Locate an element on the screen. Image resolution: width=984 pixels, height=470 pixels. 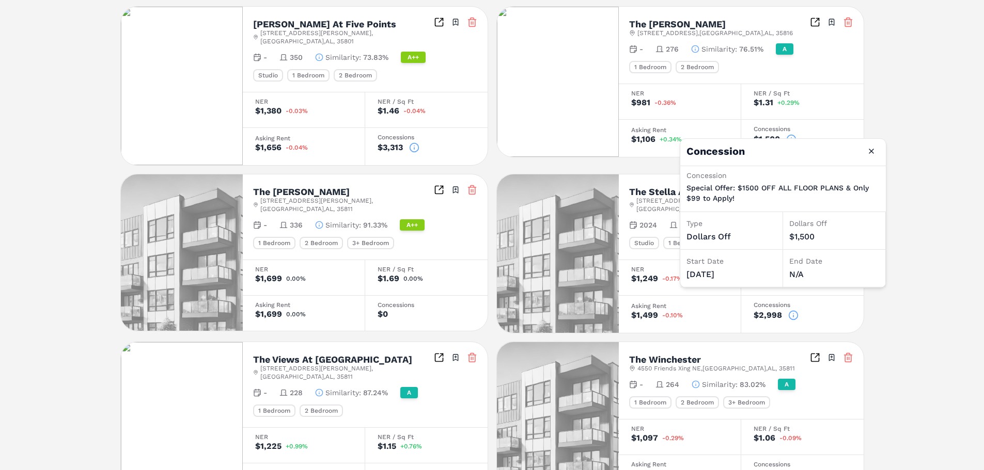
button: Similarity:87.24% is located at coordinates (351, 393).